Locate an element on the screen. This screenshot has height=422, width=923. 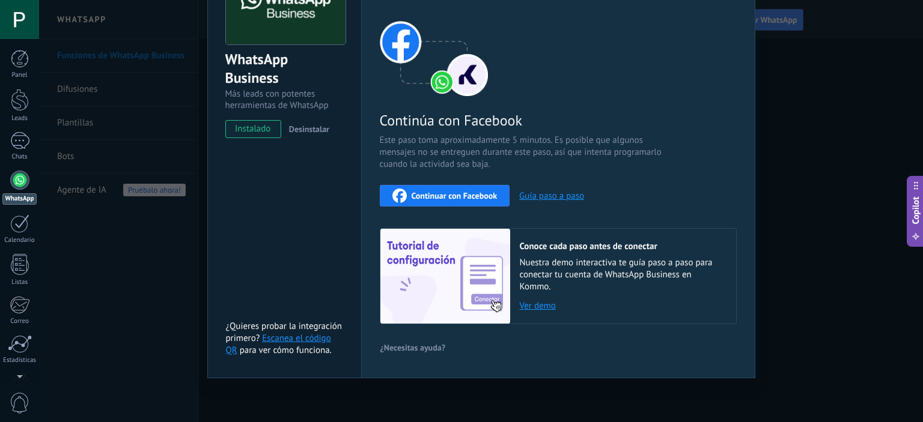
div: Correo is located at coordinates (20, 321).